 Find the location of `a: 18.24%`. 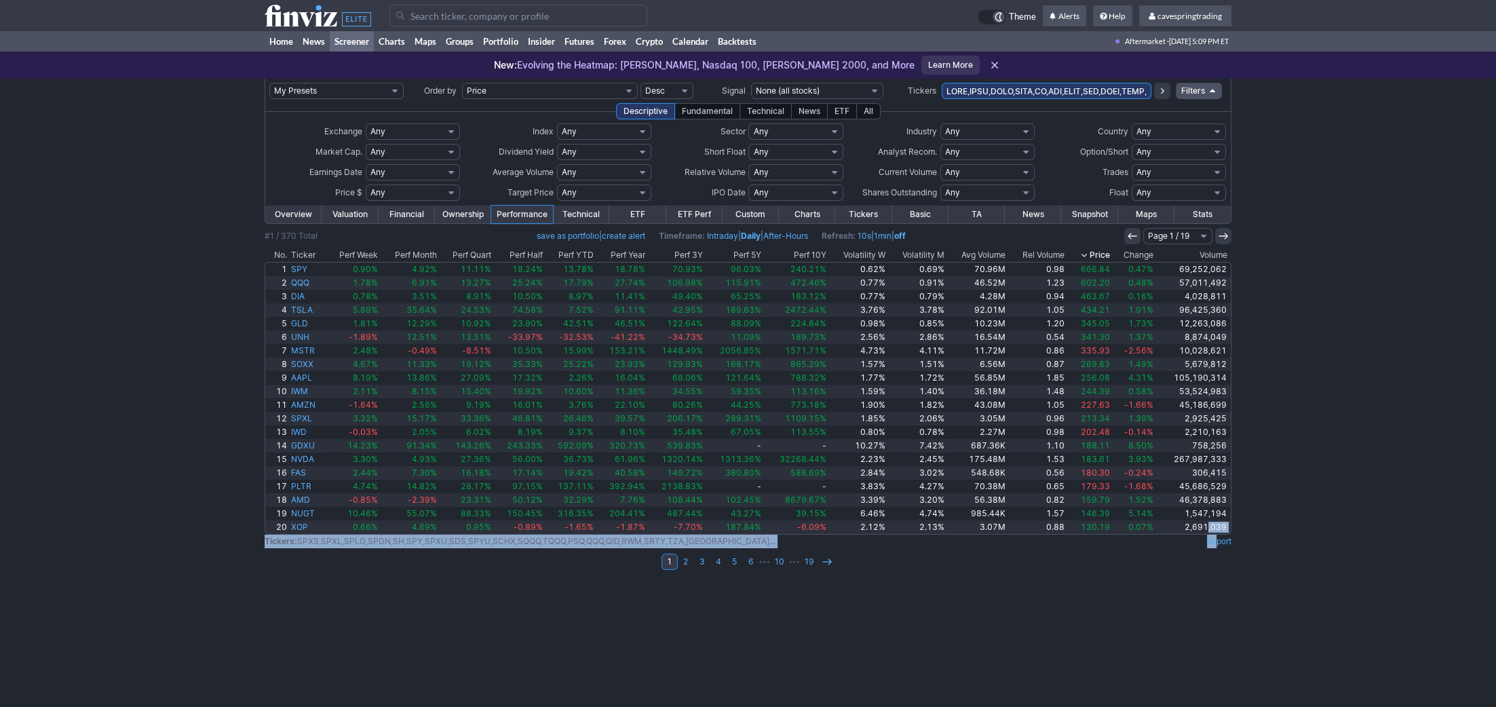

a: 18.24% is located at coordinates (518, 269).